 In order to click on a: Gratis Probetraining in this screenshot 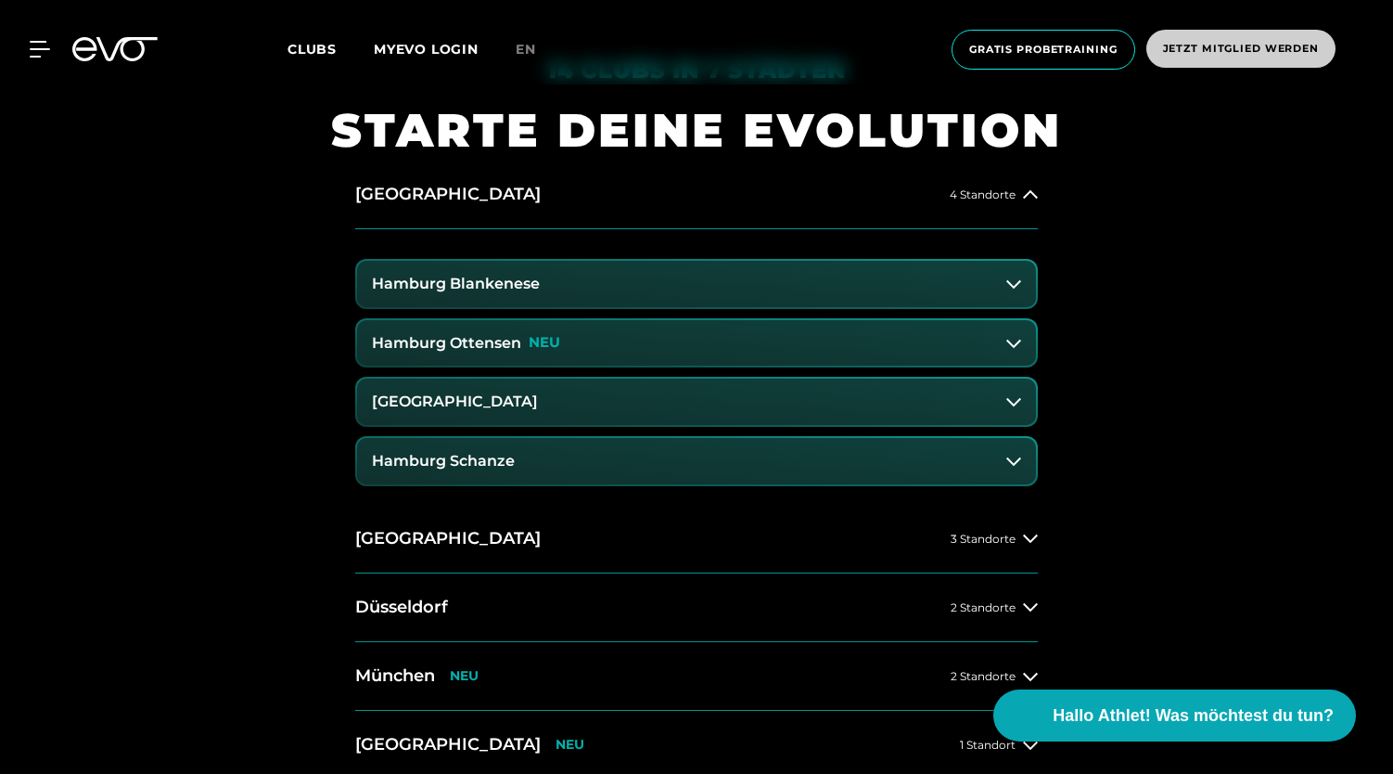, I will do `click(1043, 49)`.